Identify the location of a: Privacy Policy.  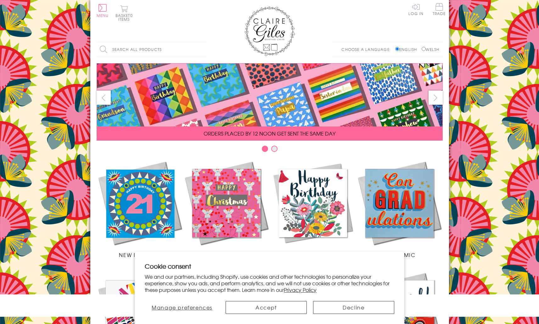
(300, 290).